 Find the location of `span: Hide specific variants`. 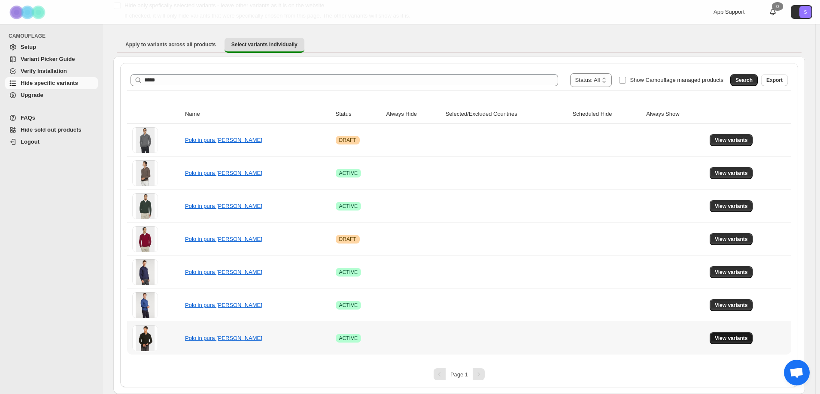

span: Hide specific variants is located at coordinates (49, 83).